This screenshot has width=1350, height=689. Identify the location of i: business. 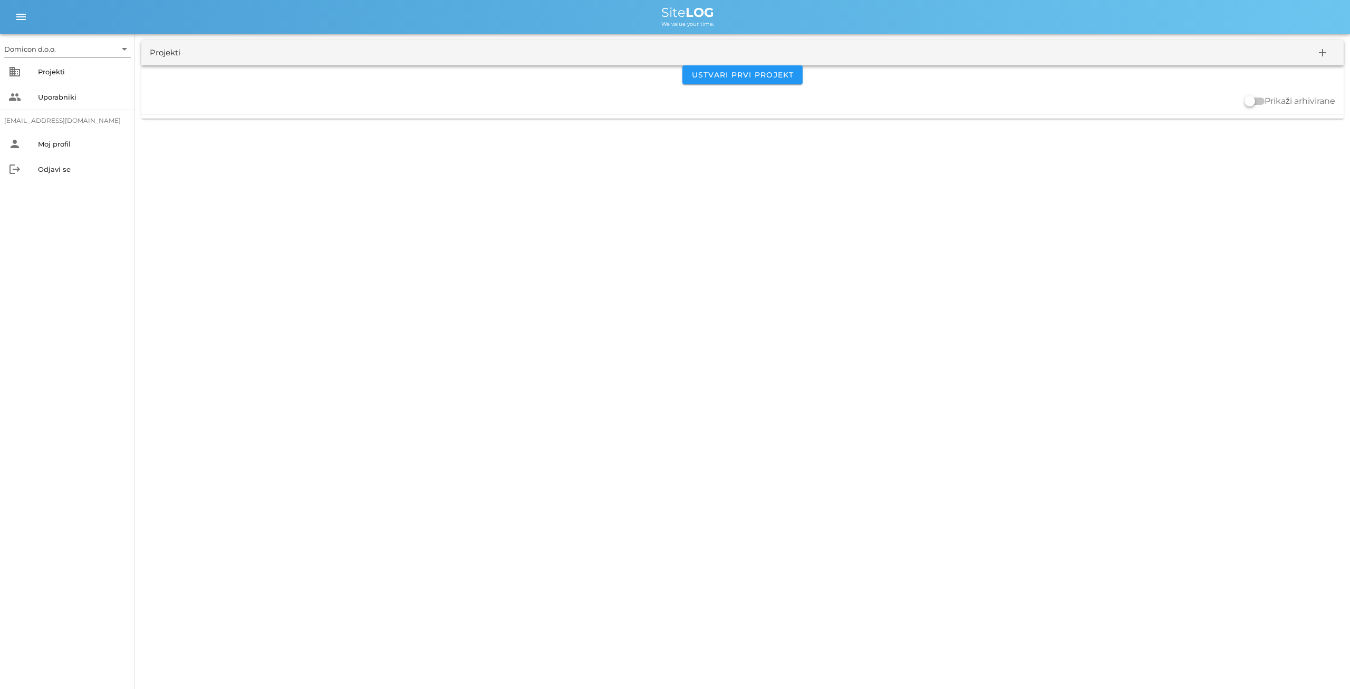
(15, 72).